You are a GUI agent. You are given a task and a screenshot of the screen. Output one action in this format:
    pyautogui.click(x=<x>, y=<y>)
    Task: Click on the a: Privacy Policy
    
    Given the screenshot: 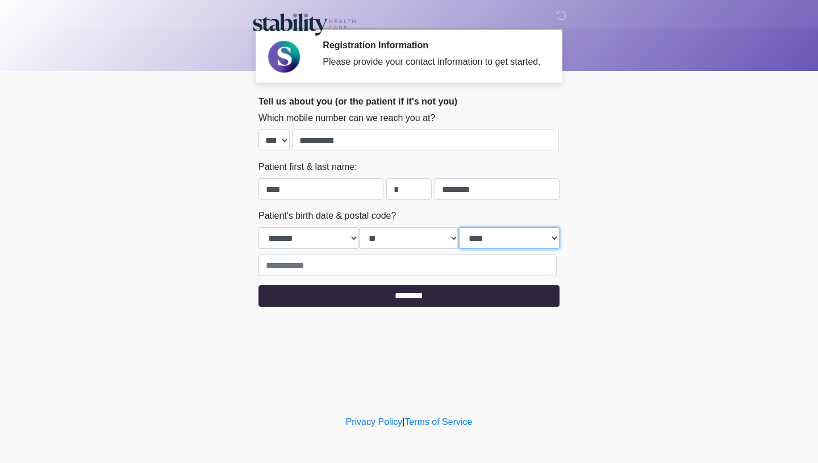 What is the action you would take?
    pyautogui.click(x=374, y=421)
    